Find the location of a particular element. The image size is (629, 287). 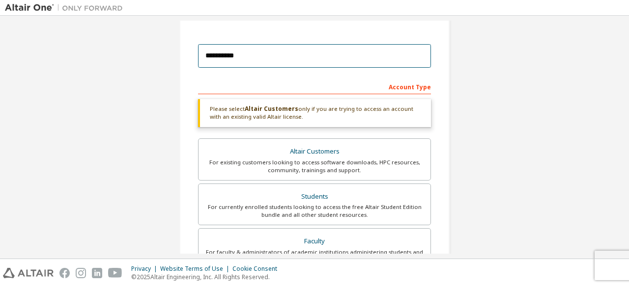

div: Please select only if you are trying to access an account with an existing valid Altair license. is located at coordinates (314, 113).